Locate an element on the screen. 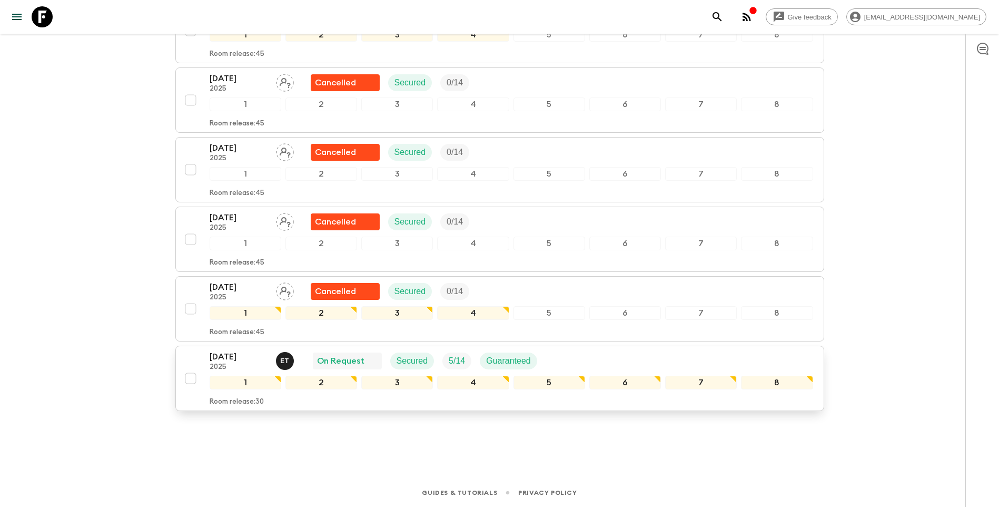 The width and height of the screenshot is (999, 507). button: ET is located at coordinates (286, 361).